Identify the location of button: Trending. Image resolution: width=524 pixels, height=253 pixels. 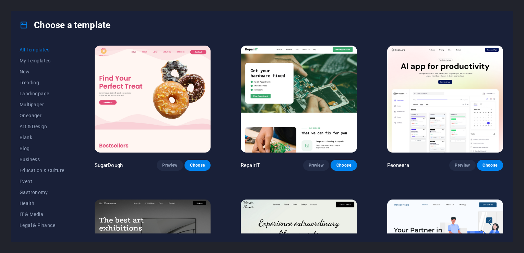
(42, 83).